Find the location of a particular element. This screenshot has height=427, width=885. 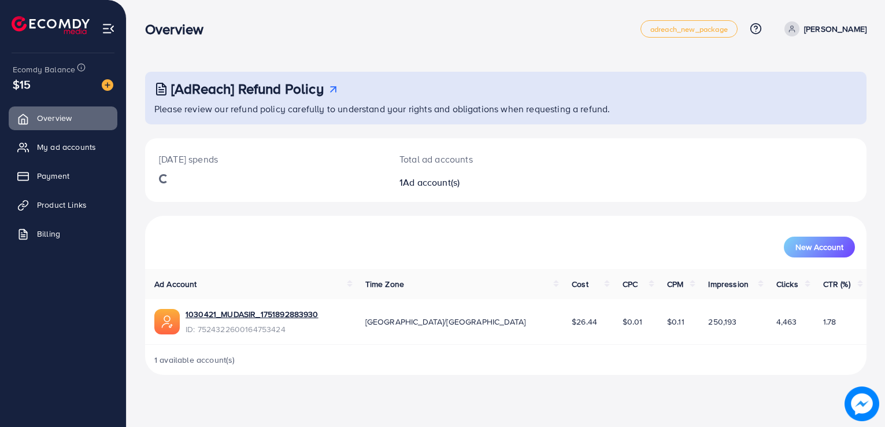

h2: 1 is located at coordinates (476, 182).